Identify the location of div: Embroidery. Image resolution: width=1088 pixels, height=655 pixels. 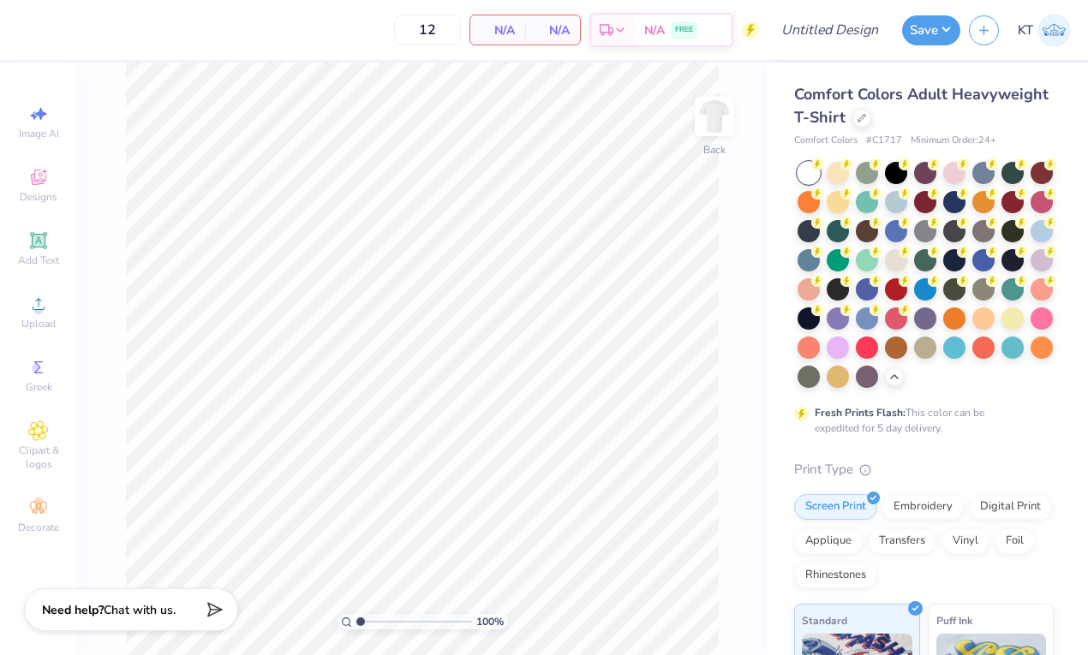
(922, 507).